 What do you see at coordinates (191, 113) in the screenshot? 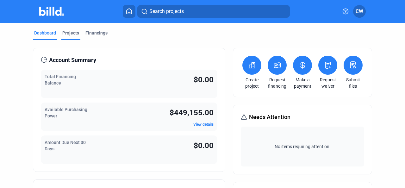
I see `span: $449,155.00` at bounding box center [191, 113].